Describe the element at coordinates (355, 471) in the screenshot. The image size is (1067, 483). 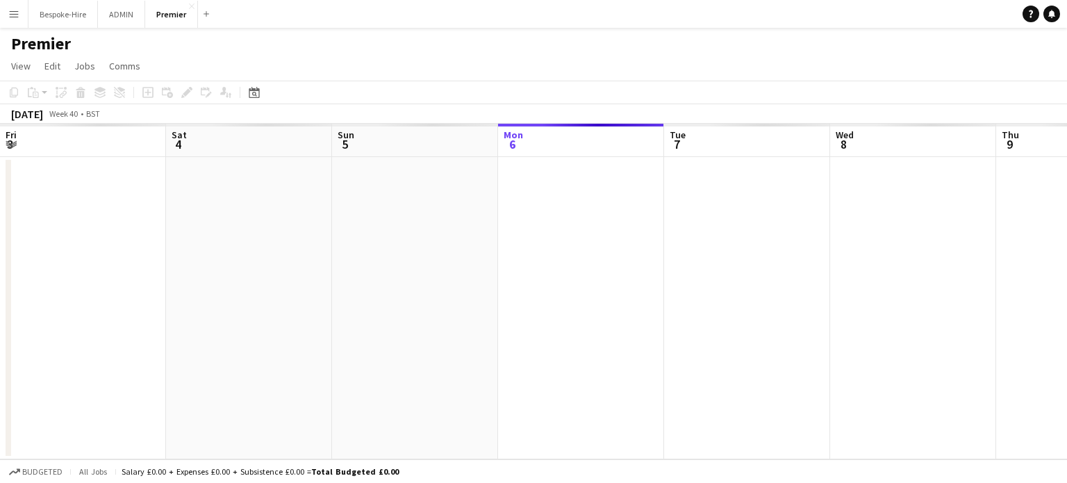
I see `span: Total Budgeted £0.00` at that location.